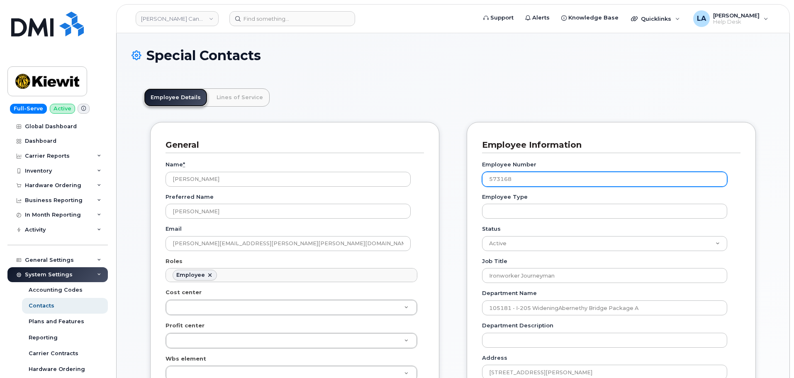 The height and width of the screenshot is (378, 794). I want to click on a: Employee Details, so click(176, 98).